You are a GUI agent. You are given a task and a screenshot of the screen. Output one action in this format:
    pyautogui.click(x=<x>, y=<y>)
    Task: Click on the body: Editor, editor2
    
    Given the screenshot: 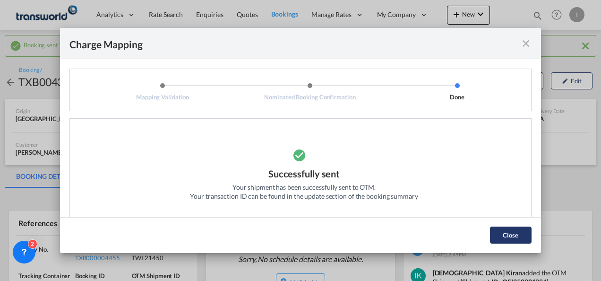 What is the action you would take?
    pyautogui.click(x=87, y=14)
    